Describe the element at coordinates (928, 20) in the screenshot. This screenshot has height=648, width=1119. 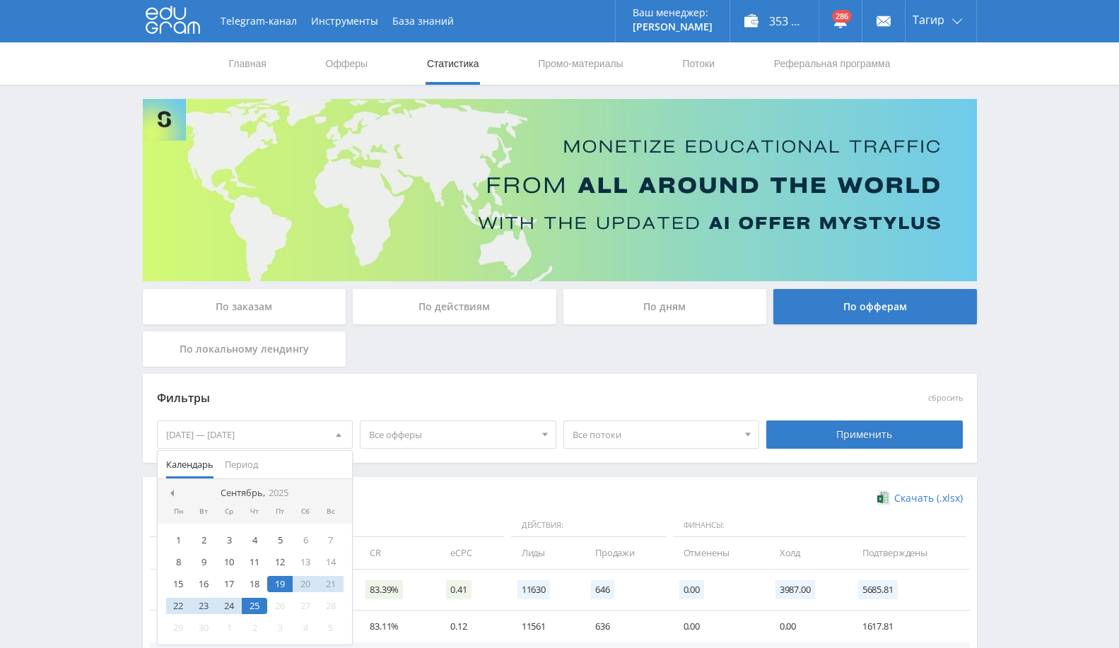
I see `span: Тагир` at that location.